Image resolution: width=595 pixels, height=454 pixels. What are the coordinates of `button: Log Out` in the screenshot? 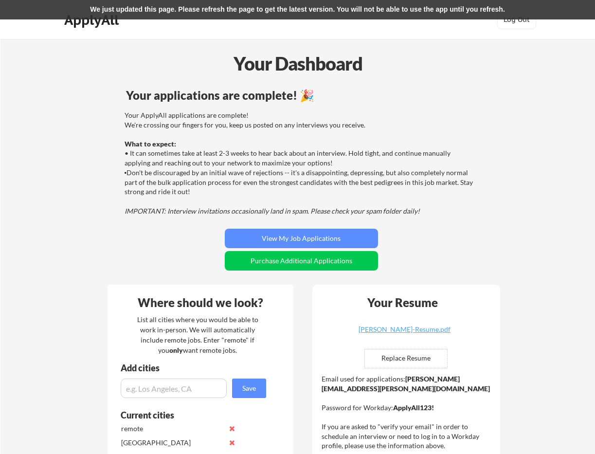 It's located at (517, 19).